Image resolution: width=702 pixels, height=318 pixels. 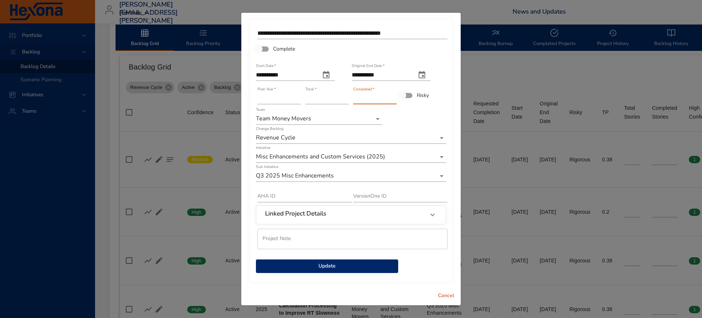 I want to click on button: Update, so click(x=327, y=266).